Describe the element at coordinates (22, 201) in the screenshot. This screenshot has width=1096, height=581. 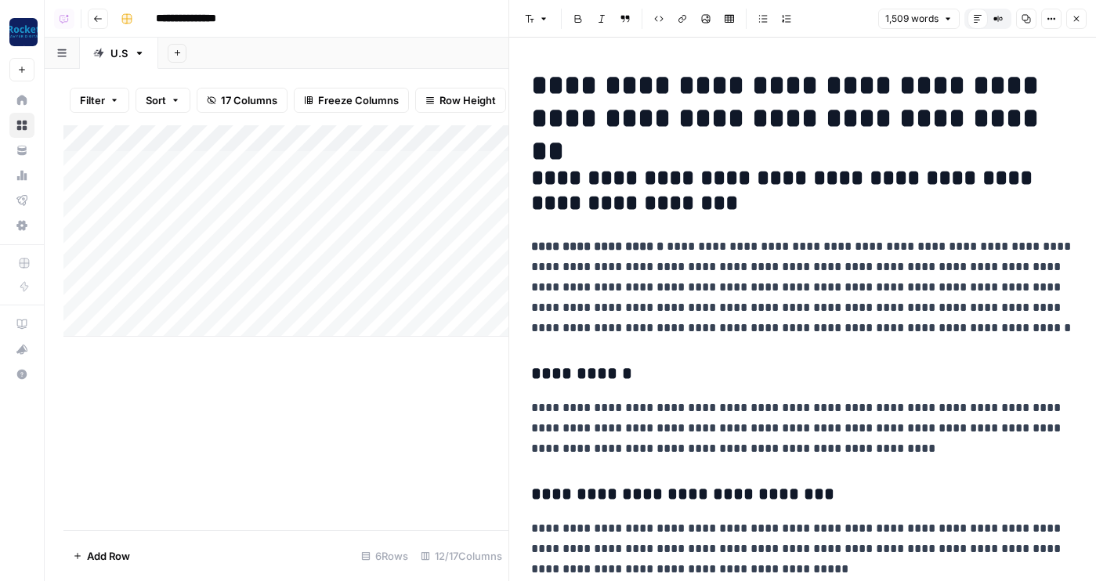
I see `a: Flightpath` at that location.